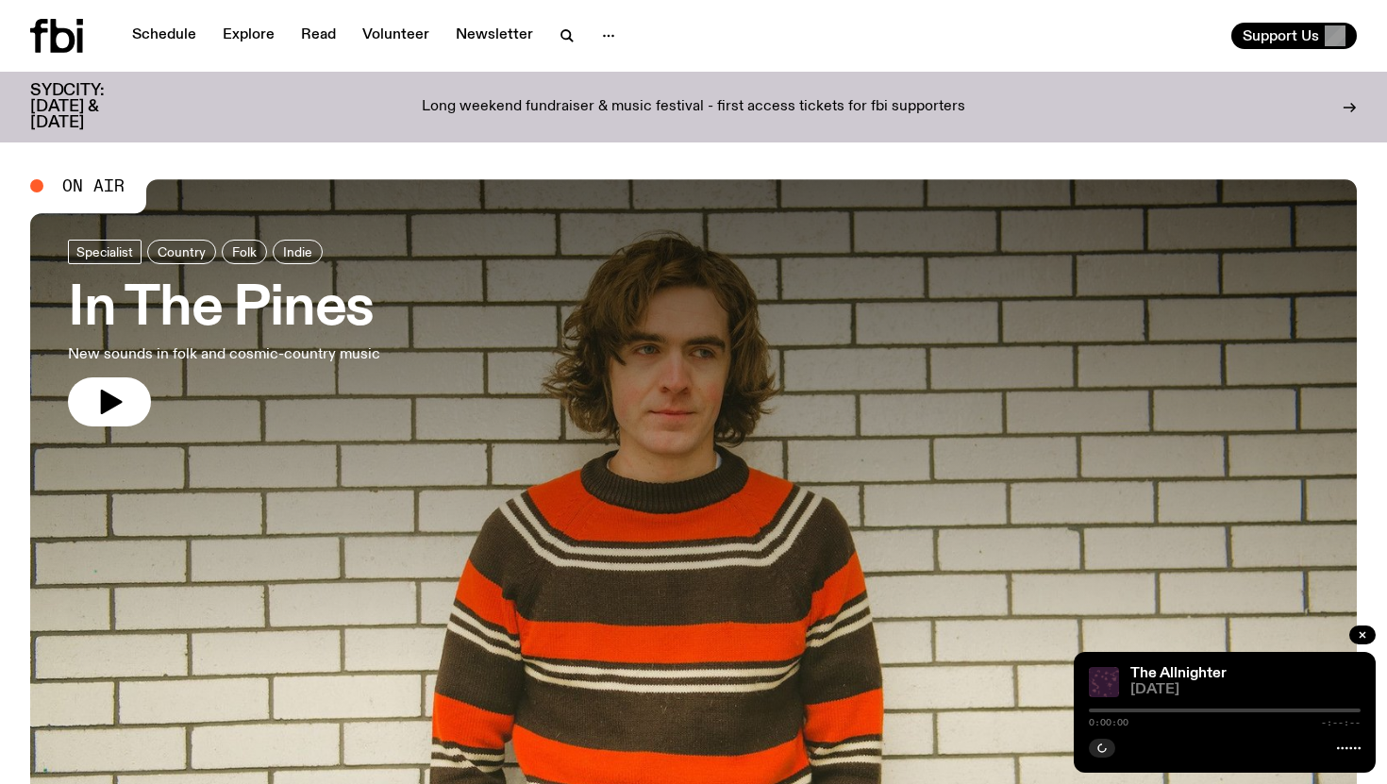 Image resolution: width=1387 pixels, height=784 pixels. What do you see at coordinates (105, 251) in the screenshot?
I see `span: Specialist` at bounding box center [105, 251].